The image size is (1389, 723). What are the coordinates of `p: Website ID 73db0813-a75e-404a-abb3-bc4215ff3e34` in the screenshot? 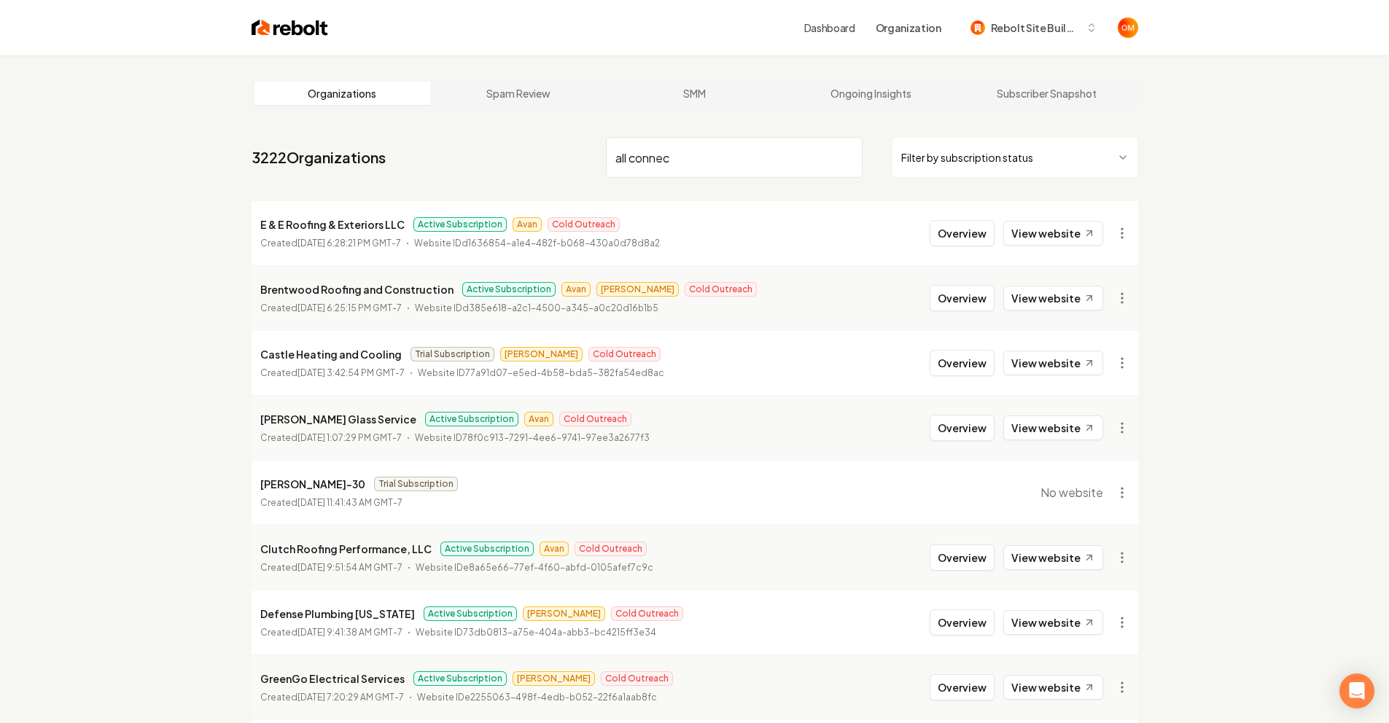 It's located at (536, 633).